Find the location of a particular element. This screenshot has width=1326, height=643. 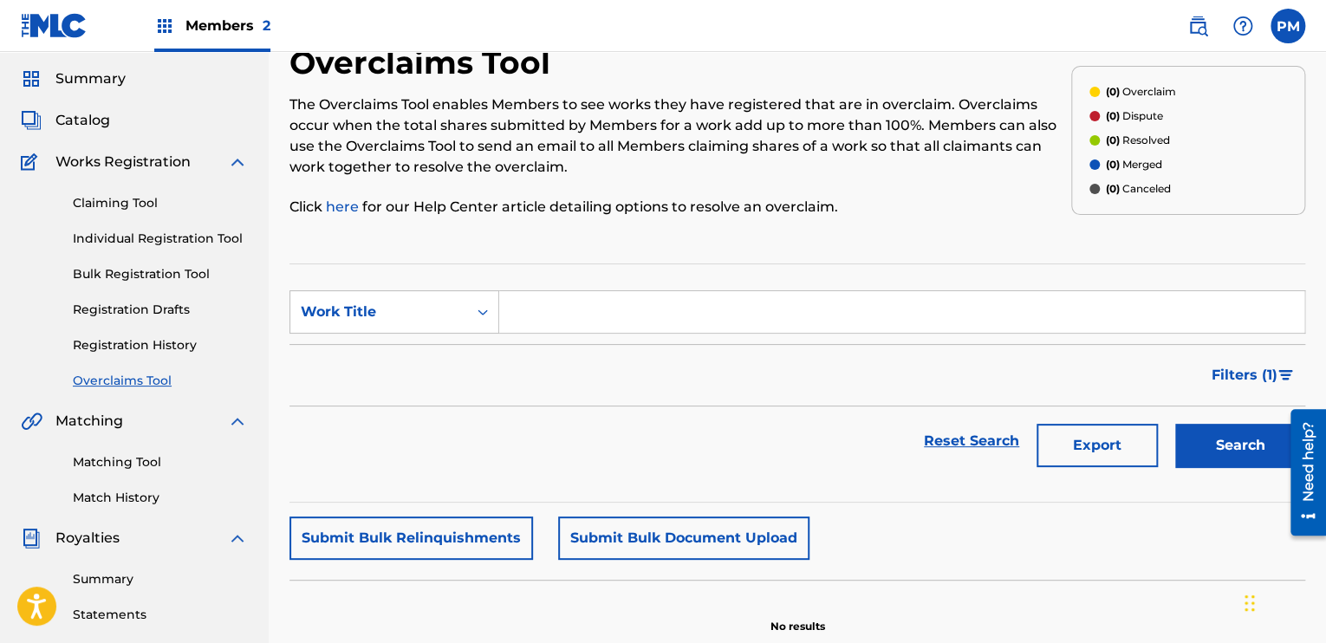

img: help is located at coordinates (1243, 26).